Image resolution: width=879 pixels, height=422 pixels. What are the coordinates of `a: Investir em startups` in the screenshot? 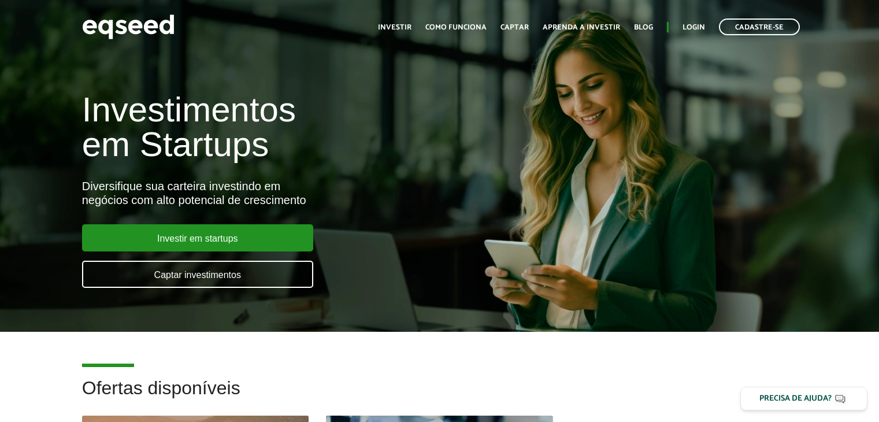 It's located at (198, 238).